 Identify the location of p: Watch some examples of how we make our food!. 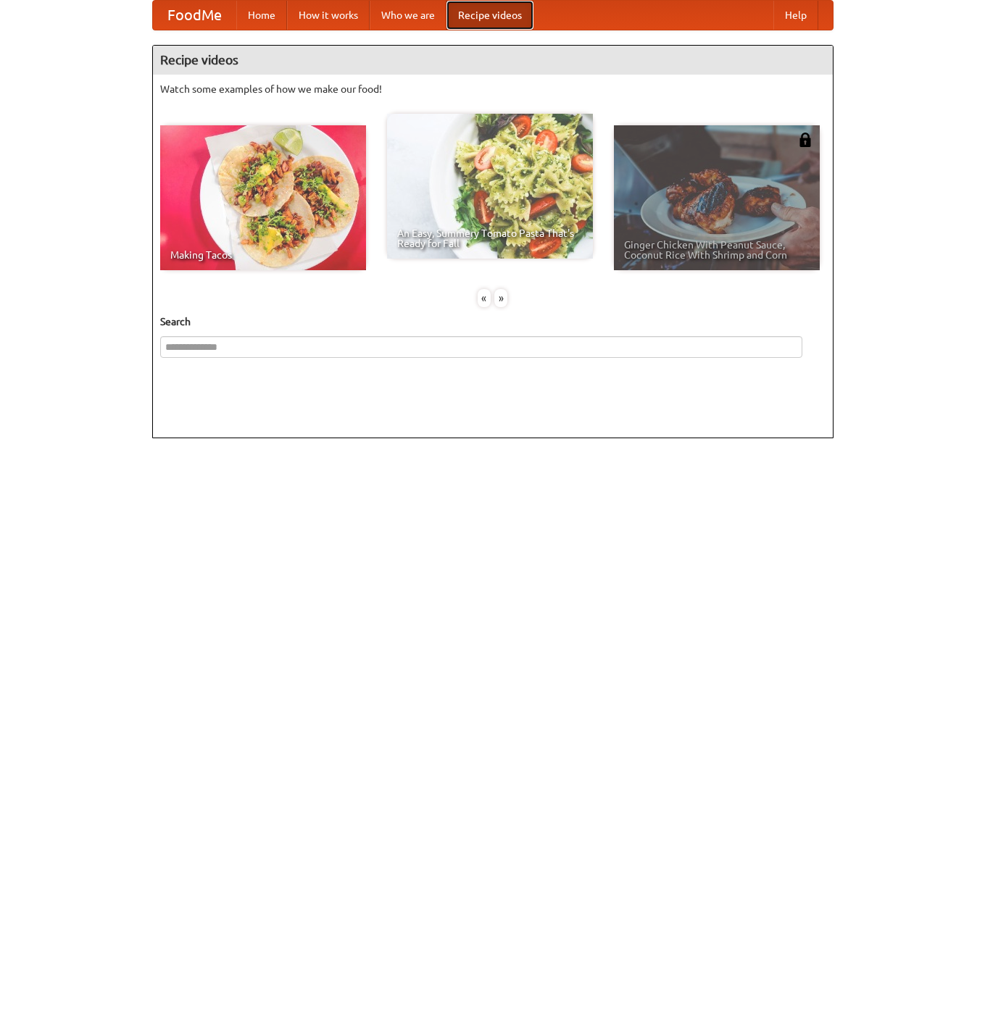
(493, 89).